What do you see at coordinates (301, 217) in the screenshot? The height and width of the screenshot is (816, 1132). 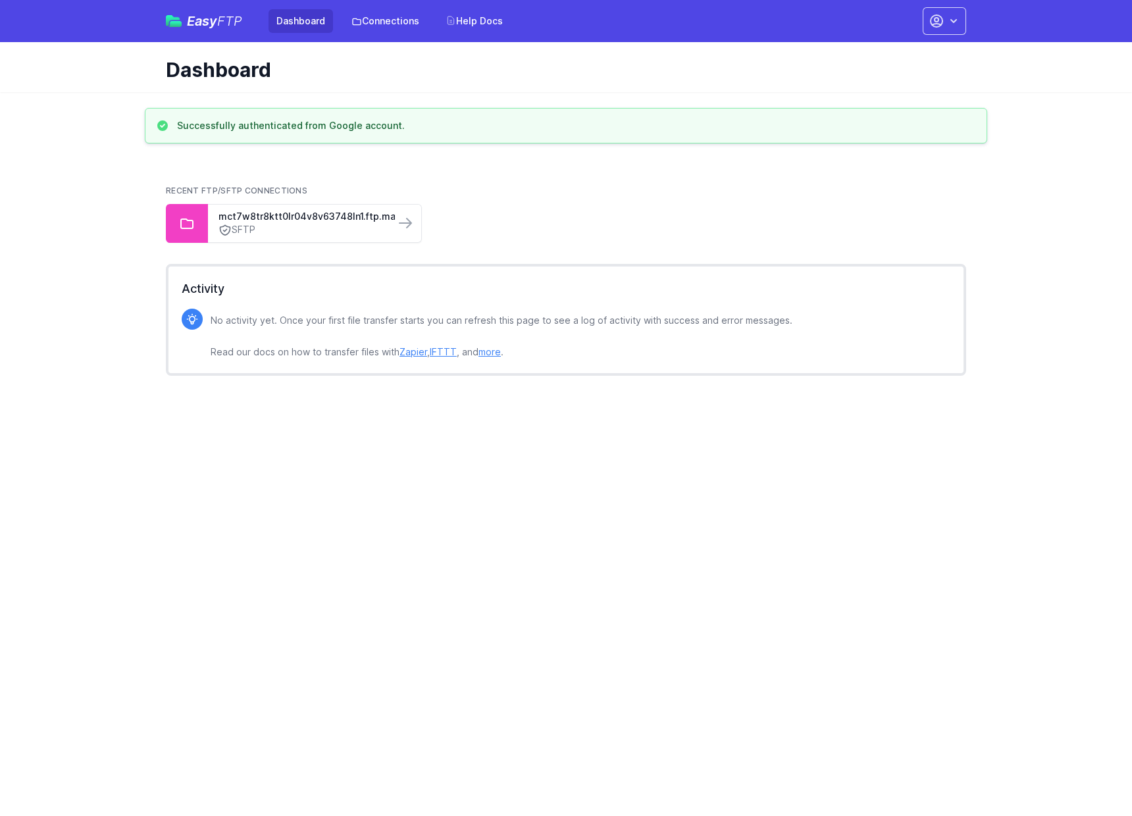 I see `a: mct7w8tr8ktt0lr04v8v63748ln1.ftp.marketingcloud...` at bounding box center [301, 217].